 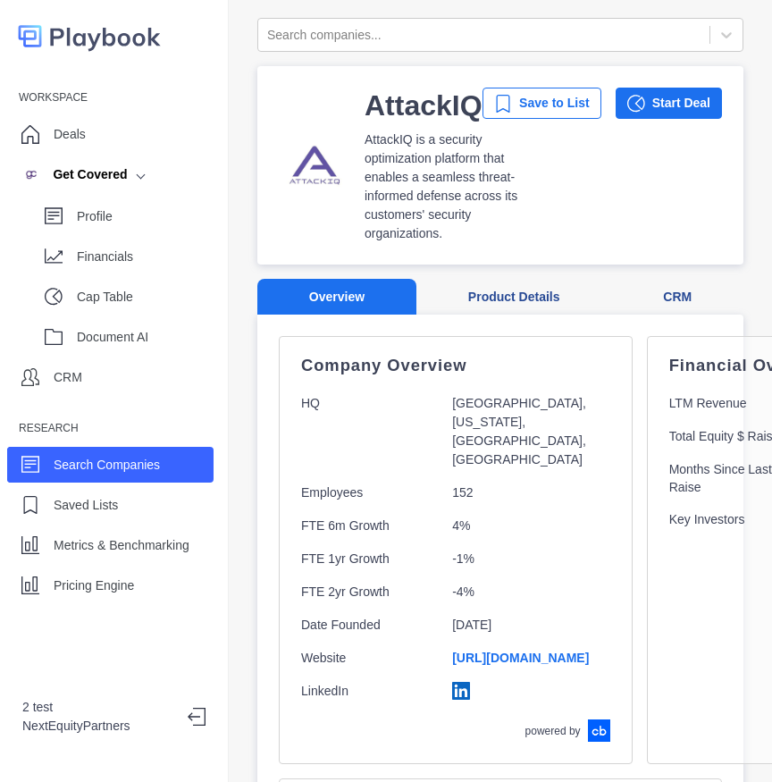 I want to click on p: 152, so click(x=531, y=492).